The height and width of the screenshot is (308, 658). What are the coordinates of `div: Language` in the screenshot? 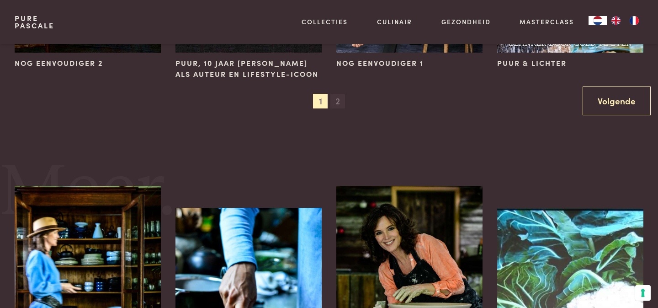 It's located at (598, 21).